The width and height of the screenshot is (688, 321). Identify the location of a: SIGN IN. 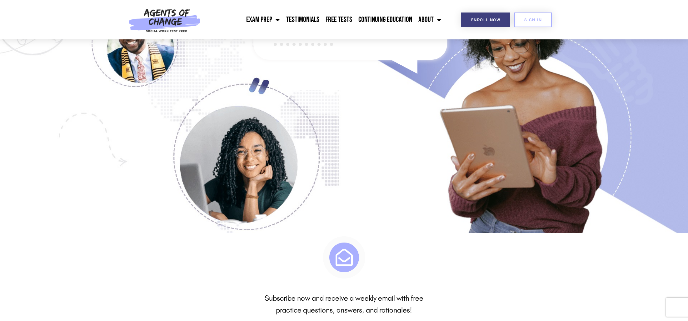
(533, 20).